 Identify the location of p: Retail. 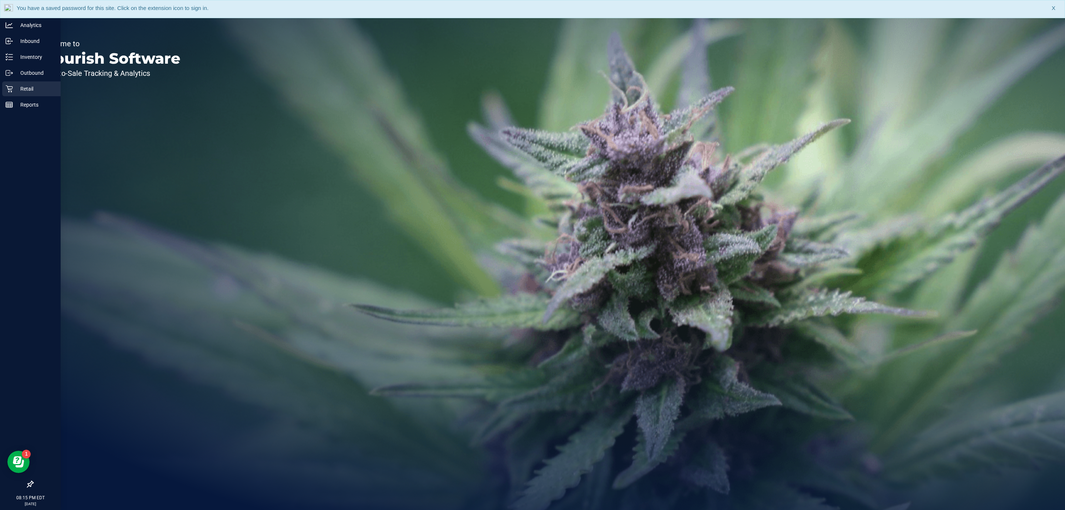
(35, 89).